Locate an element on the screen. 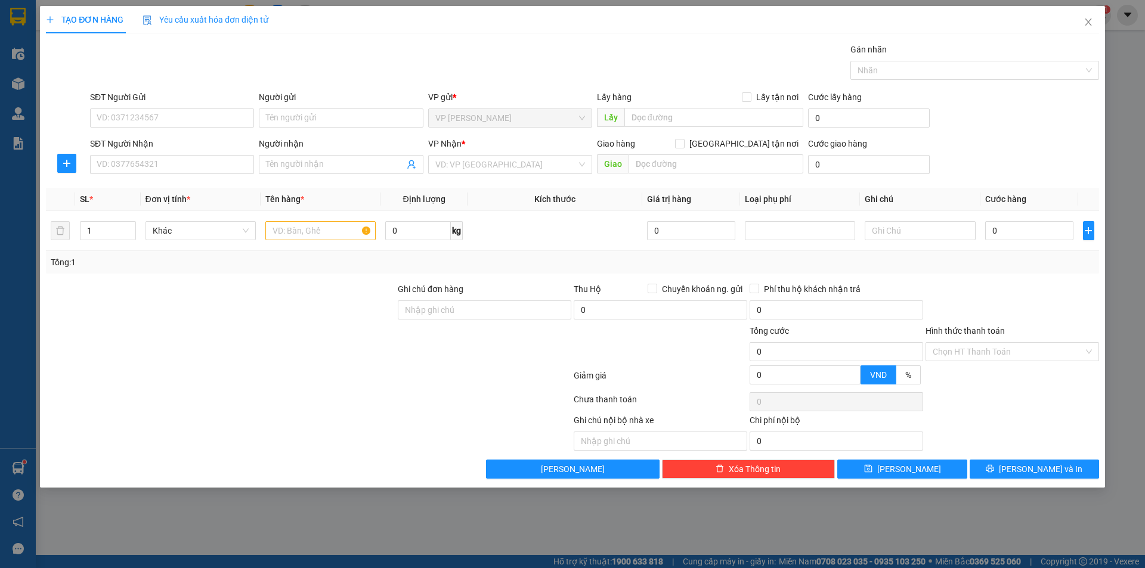  span: Chuyển khoản ng. gửi is located at coordinates (702, 289).